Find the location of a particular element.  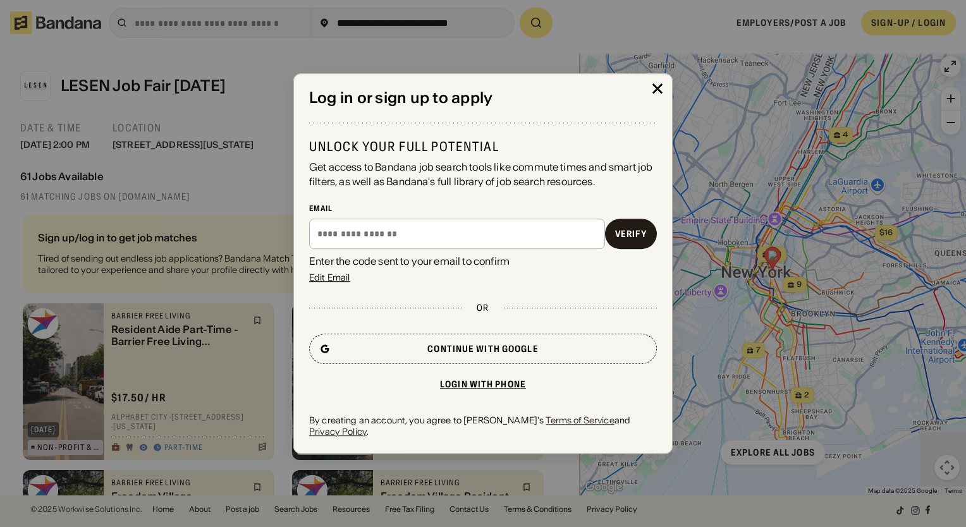

div: Unlock your full potential is located at coordinates (483, 147).